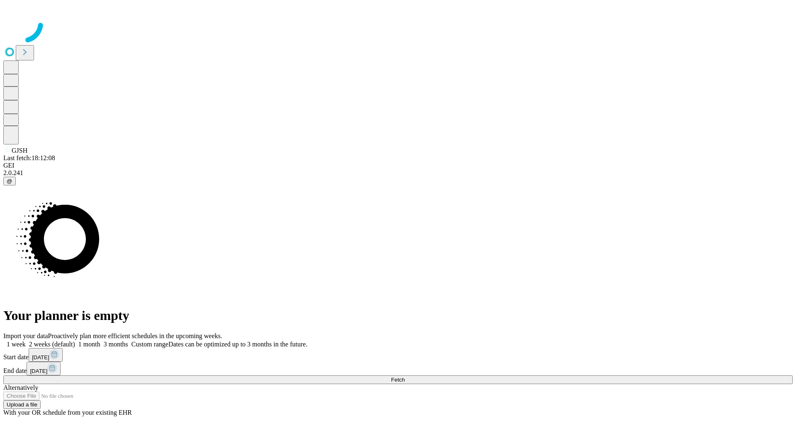 Image resolution: width=796 pixels, height=447 pixels. What do you see at coordinates (237, 344) in the screenshot?
I see `span: Dates can be optimized up to 3 months in the future.` at bounding box center [237, 344].